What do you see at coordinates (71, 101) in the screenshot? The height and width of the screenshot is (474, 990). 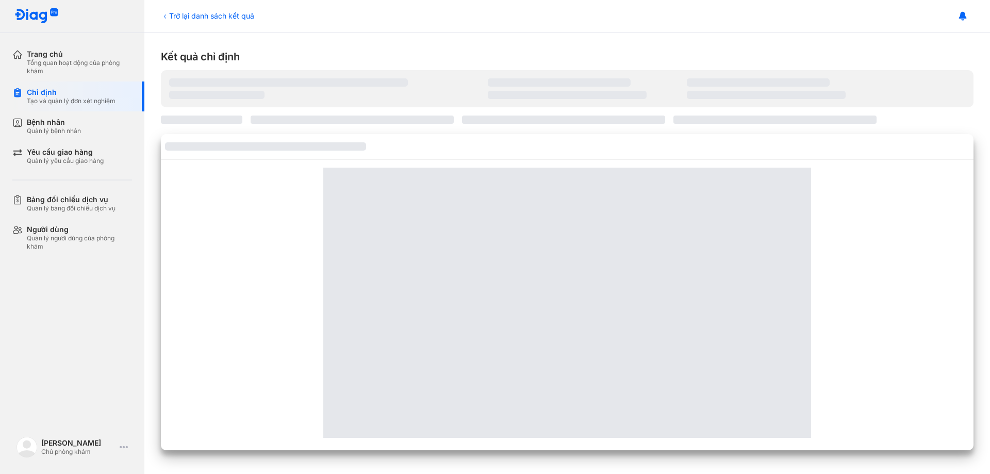 I see `div: Tạo và quản lý đơn xét nghiệm` at bounding box center [71, 101].